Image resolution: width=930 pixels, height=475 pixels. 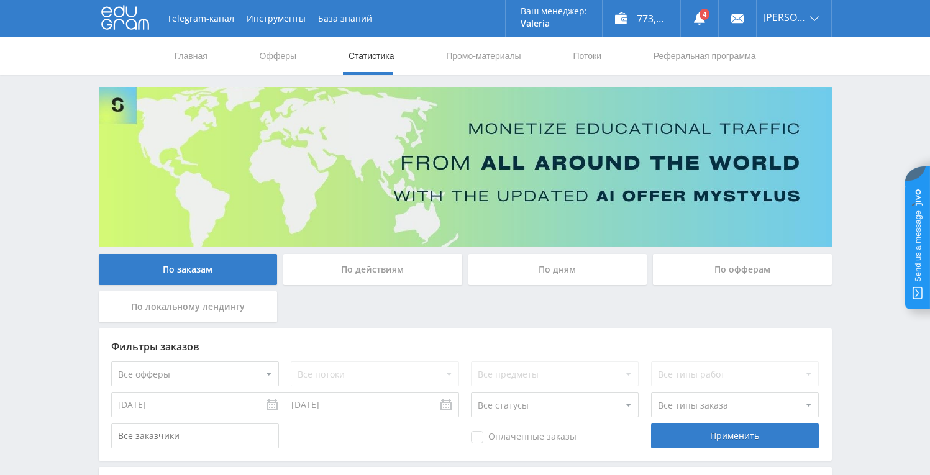 What do you see at coordinates (188, 307) in the screenshot?
I see `div: По локальному лендингу` at bounding box center [188, 307].